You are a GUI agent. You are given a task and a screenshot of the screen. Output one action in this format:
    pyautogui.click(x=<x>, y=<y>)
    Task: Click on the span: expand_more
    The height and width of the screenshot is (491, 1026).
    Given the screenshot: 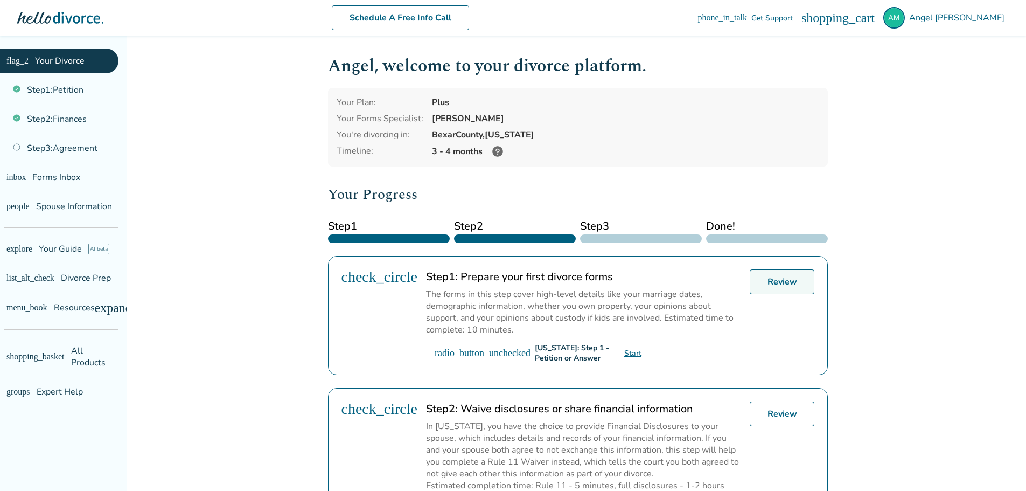 What is the action you would take?
    pyautogui.click(x=130, y=308)
    